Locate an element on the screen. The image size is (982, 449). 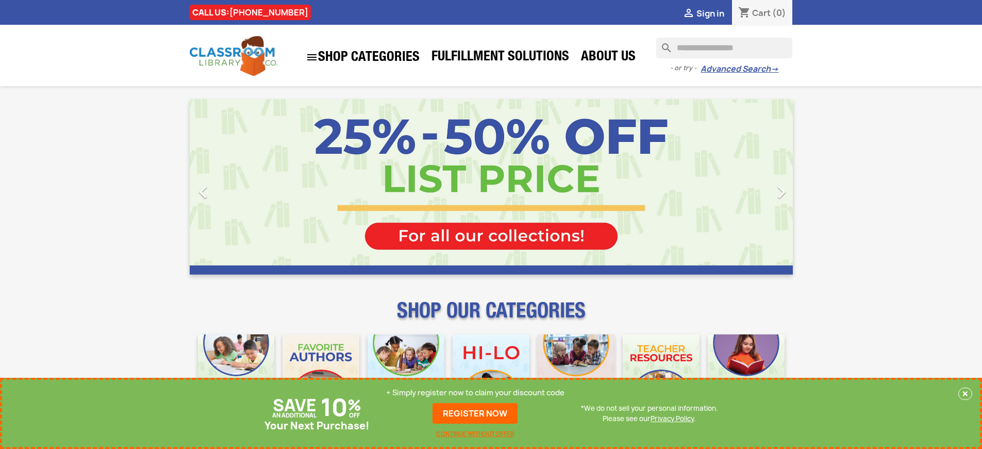
div: CALL US: is located at coordinates (250, 12).